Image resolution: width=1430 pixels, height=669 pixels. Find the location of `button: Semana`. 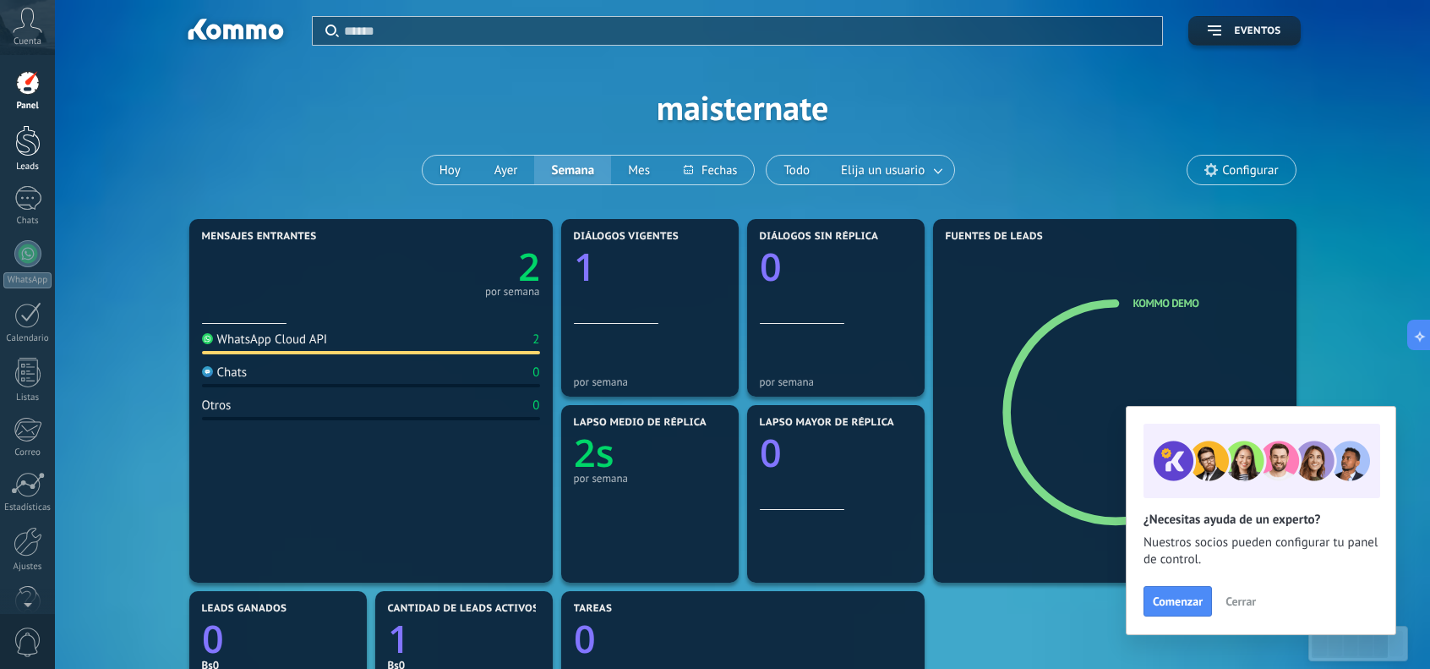

button: Semana is located at coordinates (572, 170).